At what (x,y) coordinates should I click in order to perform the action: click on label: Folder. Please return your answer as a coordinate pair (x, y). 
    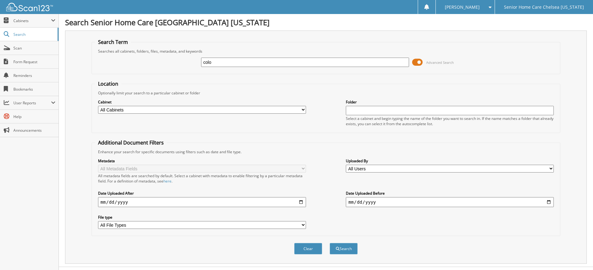
    Looking at the image, I should click on (450, 102).